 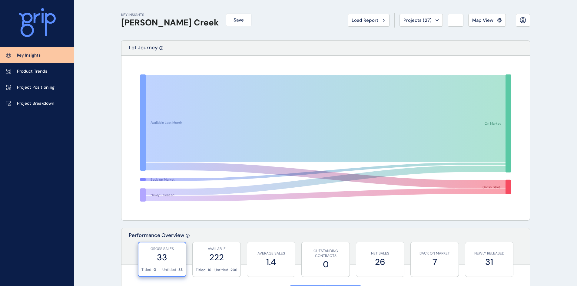 I want to click on p: Key Insights, so click(x=29, y=55).